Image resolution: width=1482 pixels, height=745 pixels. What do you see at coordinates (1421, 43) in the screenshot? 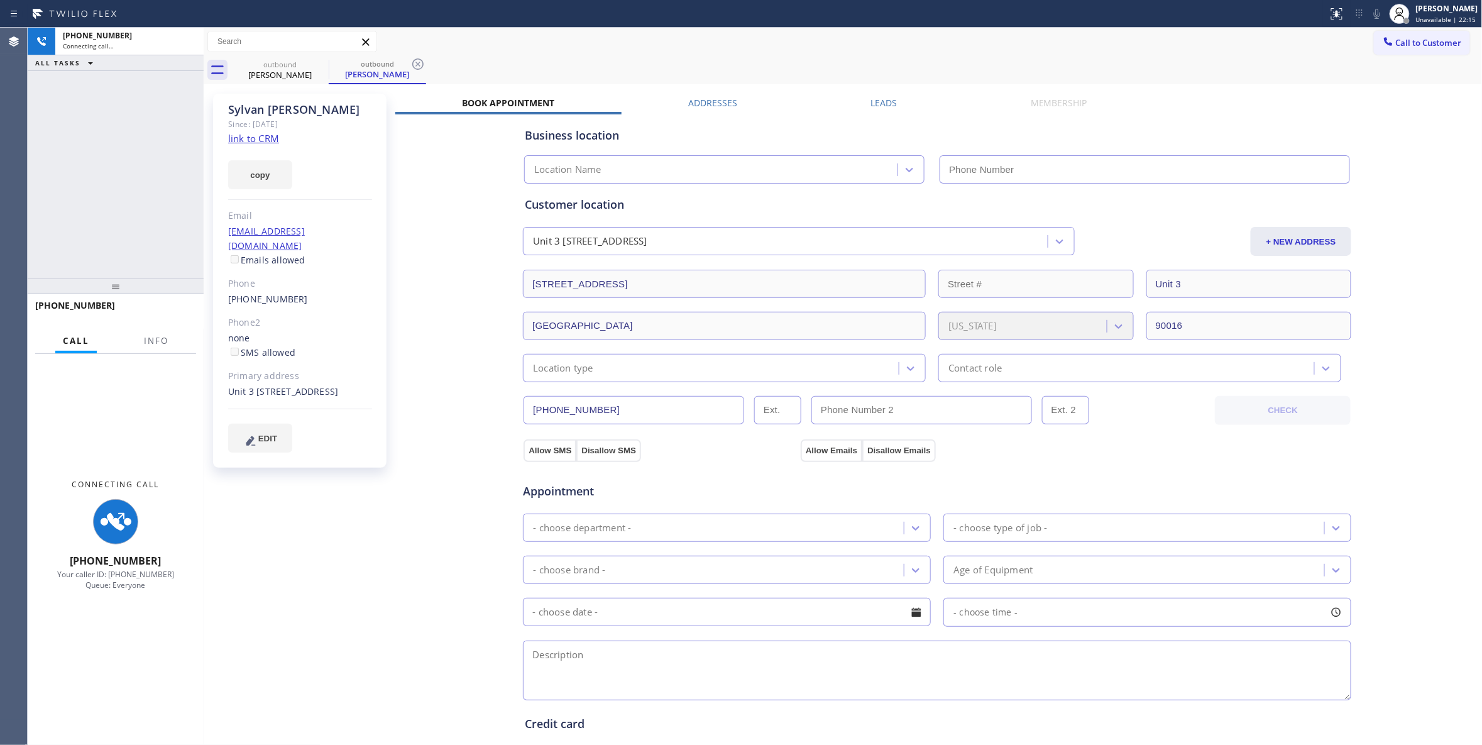
I see `button: Call to Customer` at bounding box center [1421, 43].